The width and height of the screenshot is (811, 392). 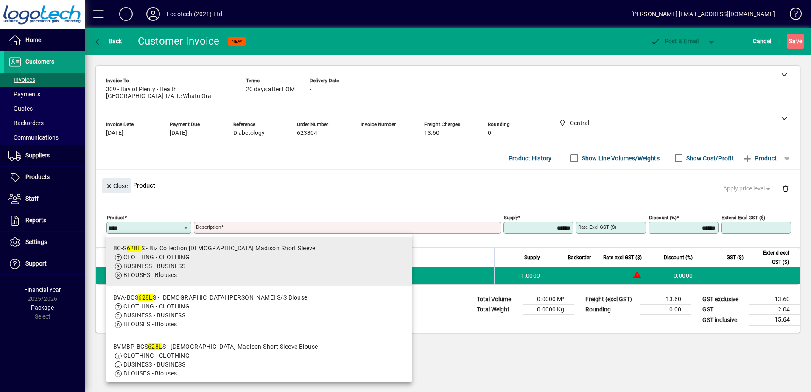 I want to click on td: Freight (excl GST), so click(x=611, y=300).